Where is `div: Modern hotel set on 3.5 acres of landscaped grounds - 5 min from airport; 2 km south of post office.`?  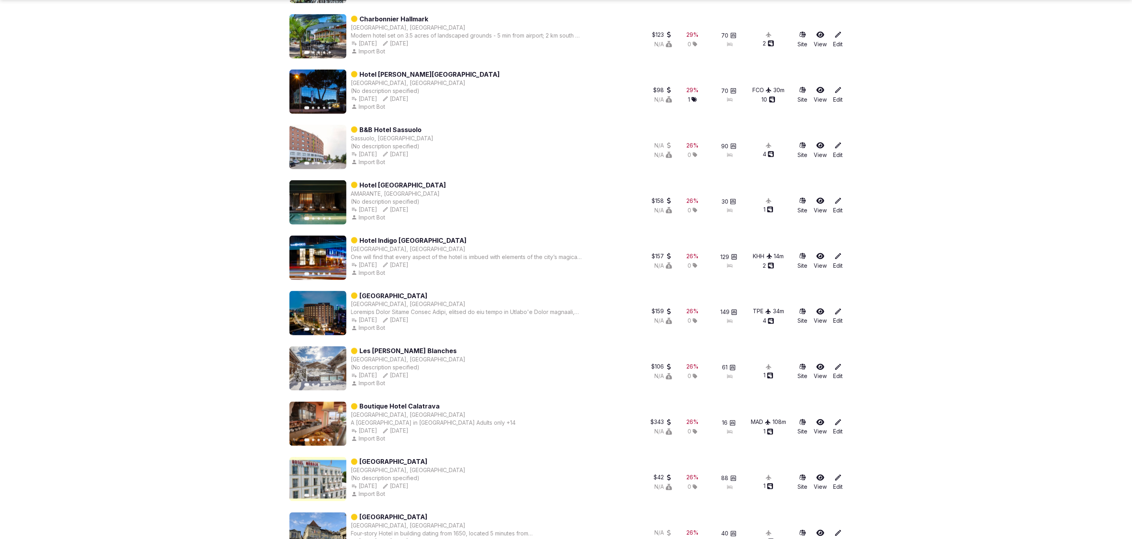
div: Modern hotel set on 3.5 acres of landscaped grounds - 5 min from airport; 2 km south of post office. is located at coordinates (466, 36).